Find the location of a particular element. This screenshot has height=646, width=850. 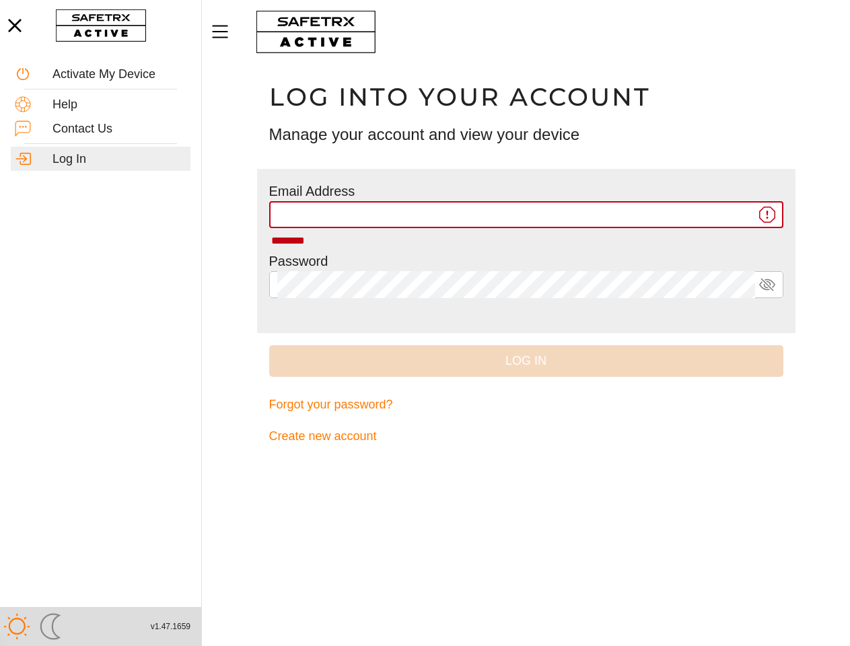

div: Contact Us is located at coordinates (119, 129).